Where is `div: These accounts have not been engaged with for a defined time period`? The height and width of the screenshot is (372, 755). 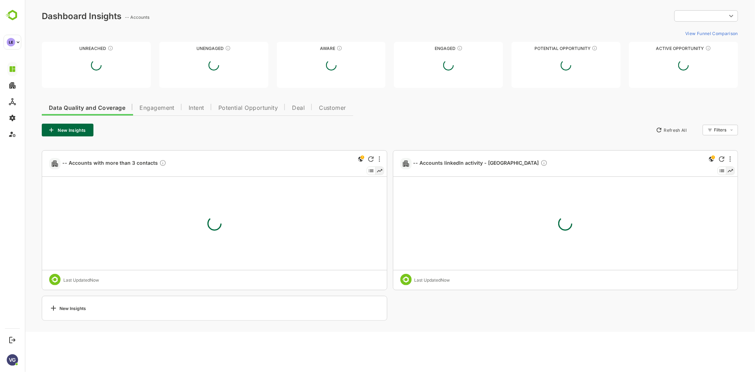
div: These accounts have not been engaged with for a defined time period is located at coordinates (86, 48).